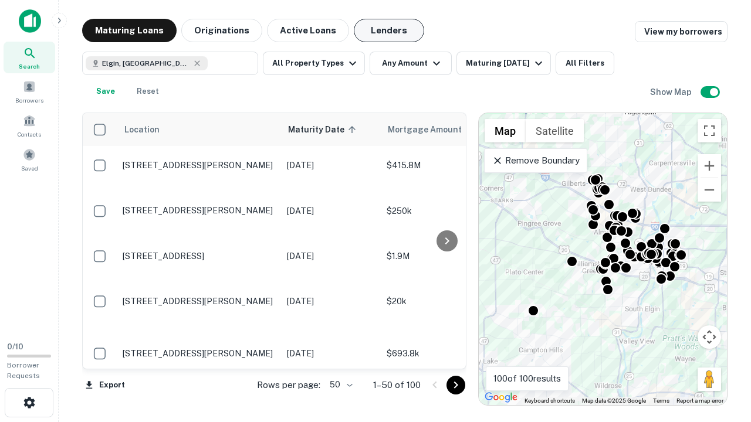  What do you see at coordinates (30, 21) in the screenshot?
I see `img: capitalize-icon.png` at bounding box center [30, 21].